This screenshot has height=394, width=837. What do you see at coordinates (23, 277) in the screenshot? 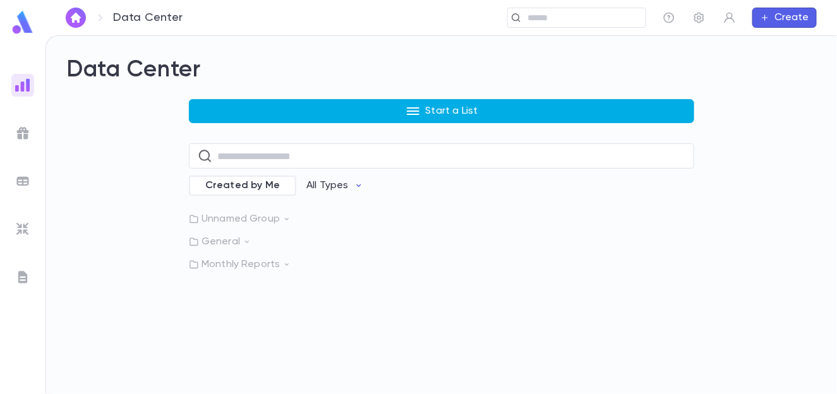
I see `img: letters_grey.7941b92b52307dd3b8a917253454ce1c.svg` at bounding box center [23, 277].